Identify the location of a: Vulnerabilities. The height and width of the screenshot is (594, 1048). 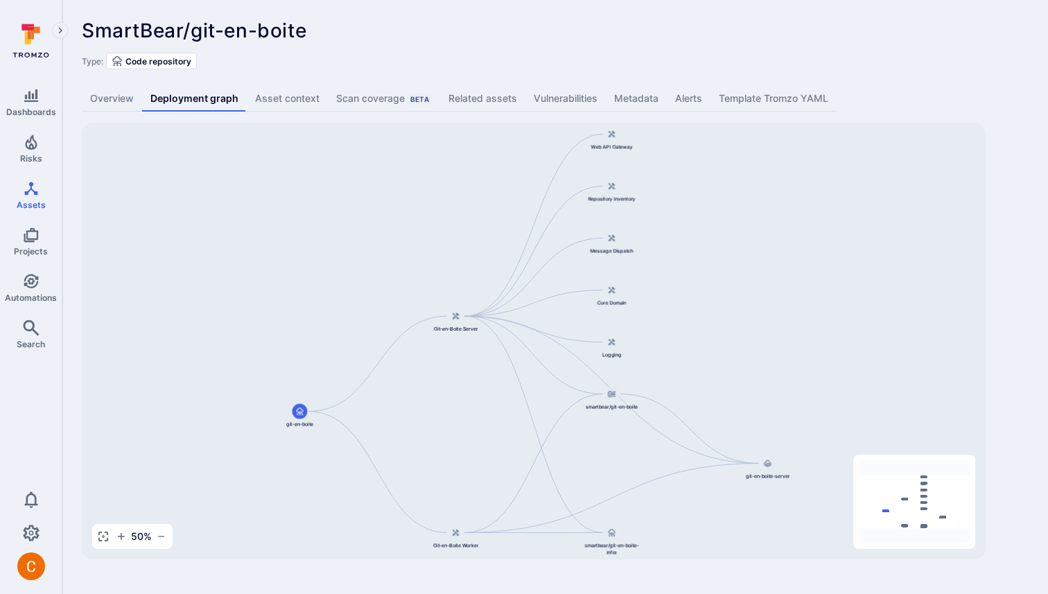
(566, 98).